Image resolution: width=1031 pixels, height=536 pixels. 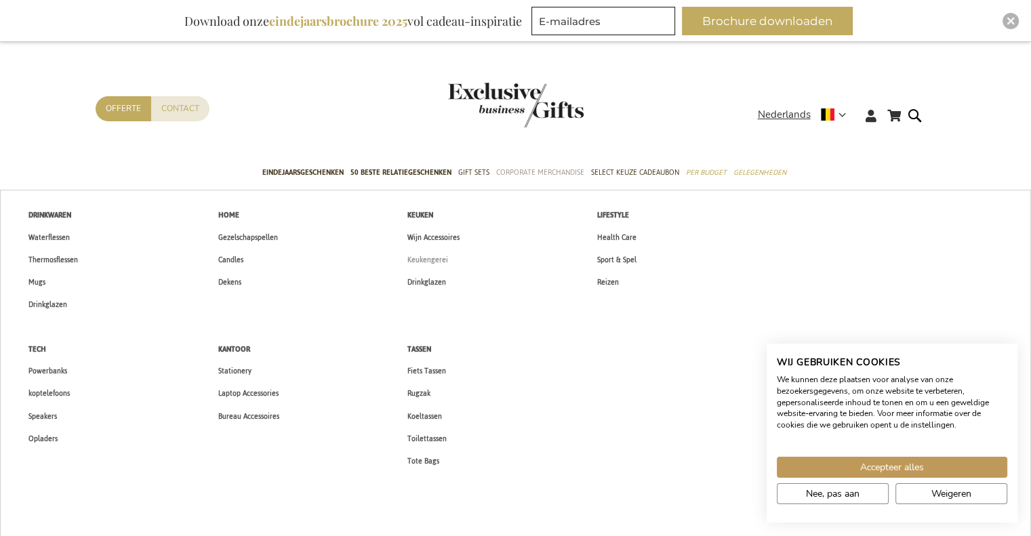 I want to click on span: Gezelschapspellen, so click(x=248, y=237).